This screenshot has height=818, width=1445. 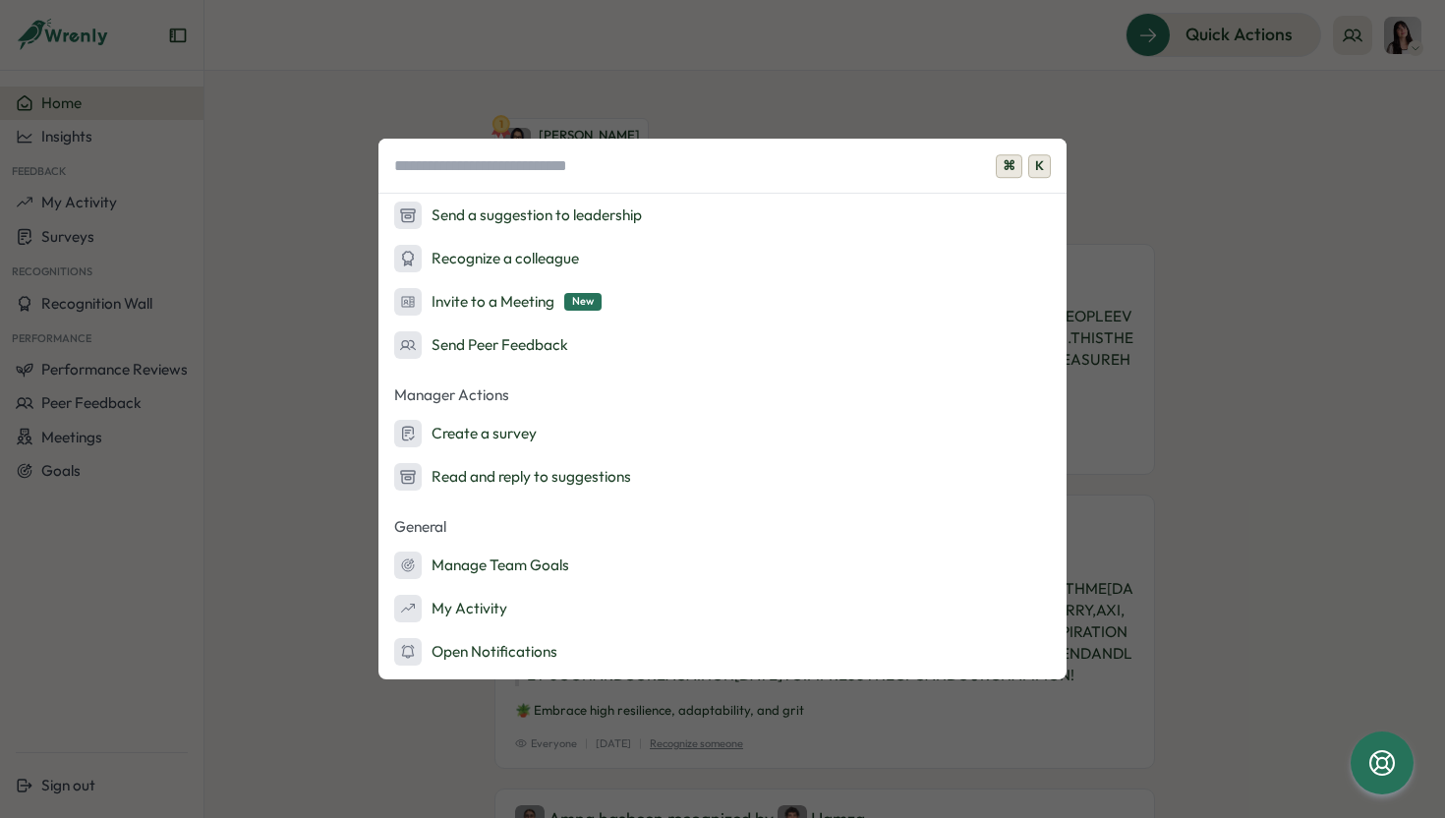 I want to click on div: Recognize a colleague, so click(x=486, y=258).